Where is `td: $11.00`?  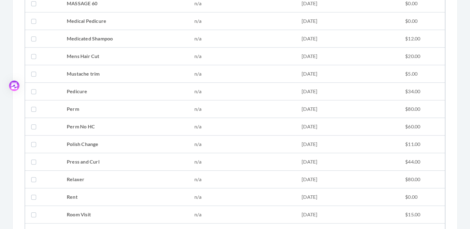 td: $11.00 is located at coordinates (422, 144).